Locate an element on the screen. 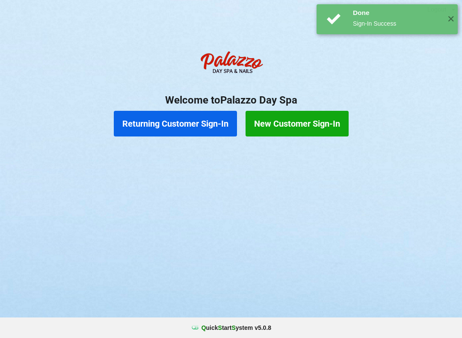 The height and width of the screenshot is (338, 462). b: uick tart ystem v 5.0.8 is located at coordinates (236, 328).